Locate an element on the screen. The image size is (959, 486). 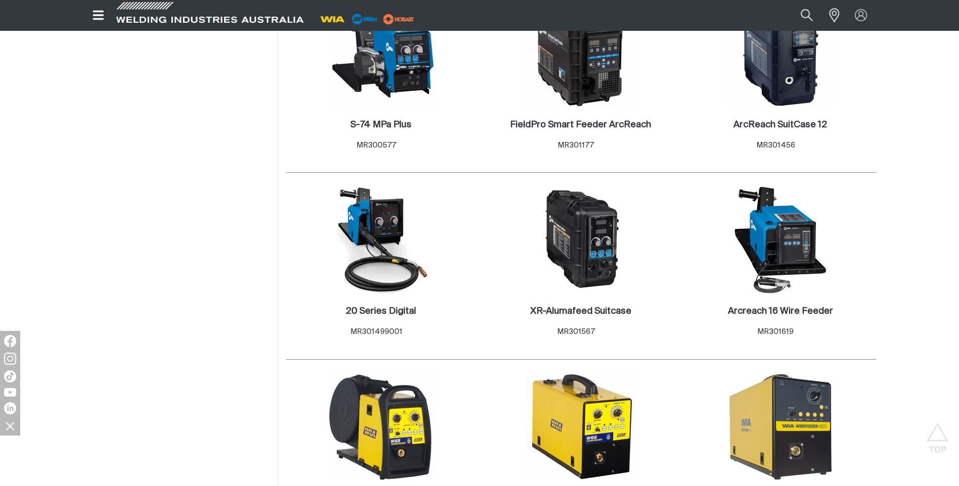
img: W64-1 Wire Feeder is located at coordinates (780, 427).